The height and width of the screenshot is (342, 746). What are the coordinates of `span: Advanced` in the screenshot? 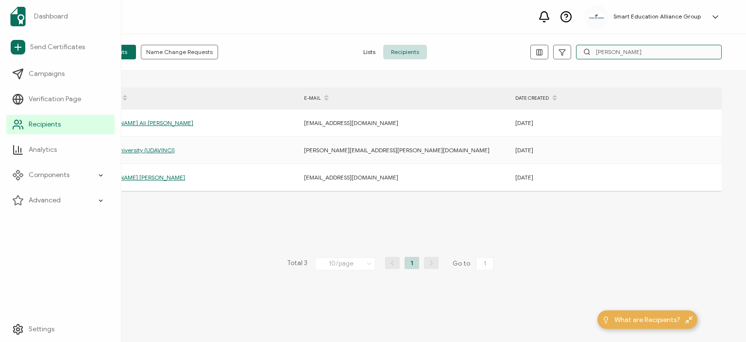 It's located at (45, 200).